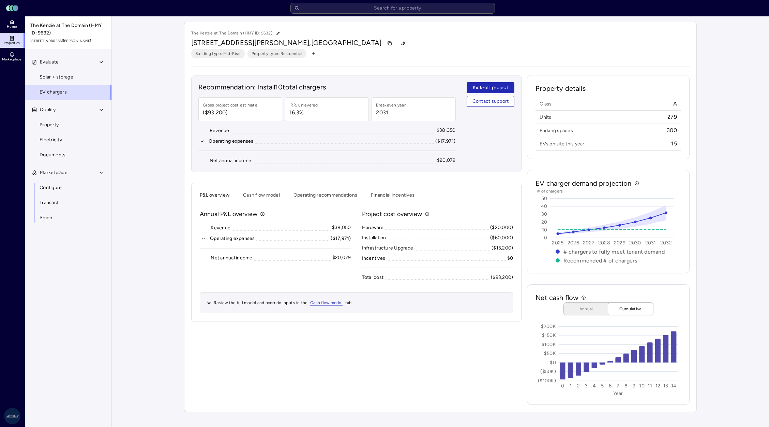  What do you see at coordinates (491, 101) in the screenshot?
I see `button: Contact support` at bounding box center [491, 101].